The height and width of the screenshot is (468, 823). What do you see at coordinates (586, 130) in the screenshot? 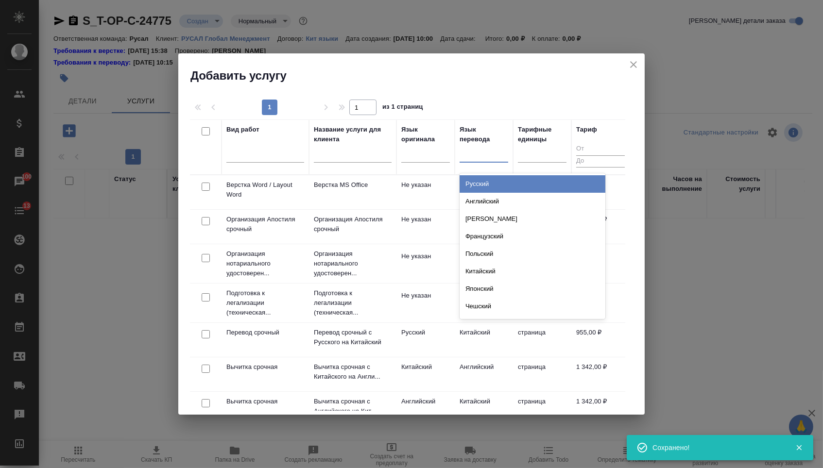
I see `div: Тариф` at bounding box center [586, 130].